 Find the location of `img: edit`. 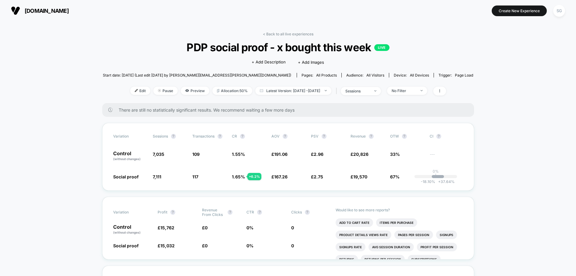

img: edit is located at coordinates (136, 90).